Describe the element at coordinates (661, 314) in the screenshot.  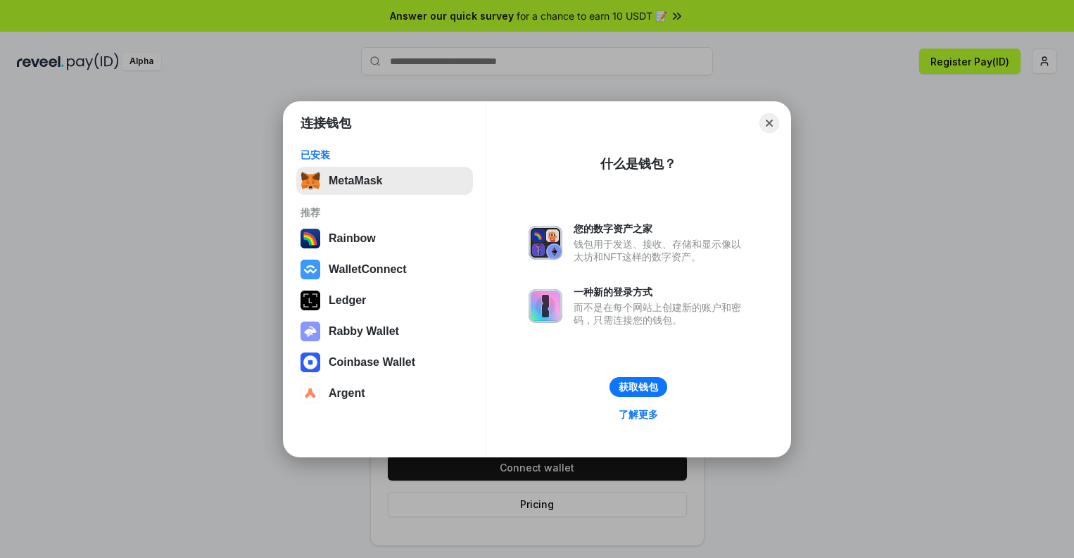
I see `div: 而不是在每个网站上创建新的账户和密码，只需连接您的钱包。` at that location.